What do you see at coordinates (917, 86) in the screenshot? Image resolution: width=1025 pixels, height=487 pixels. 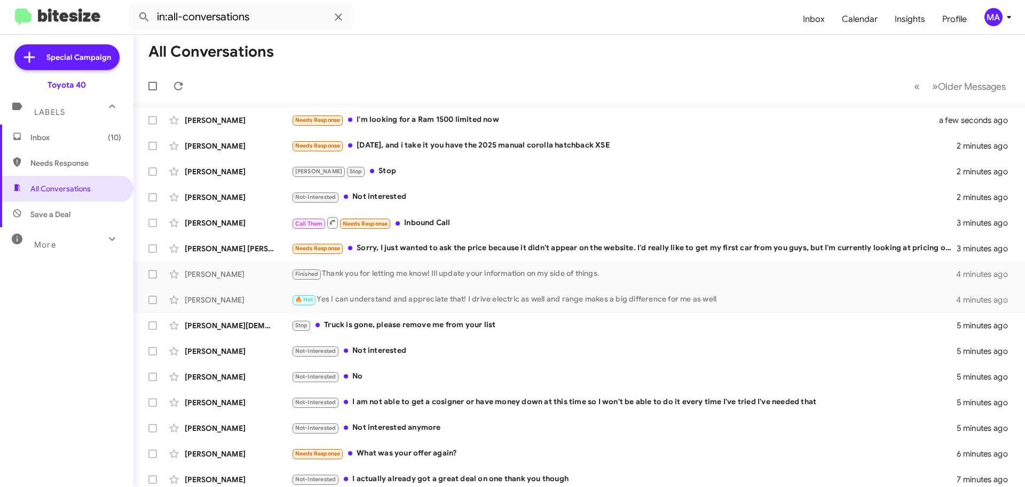 I see `button: Previous` at bounding box center [917, 86].